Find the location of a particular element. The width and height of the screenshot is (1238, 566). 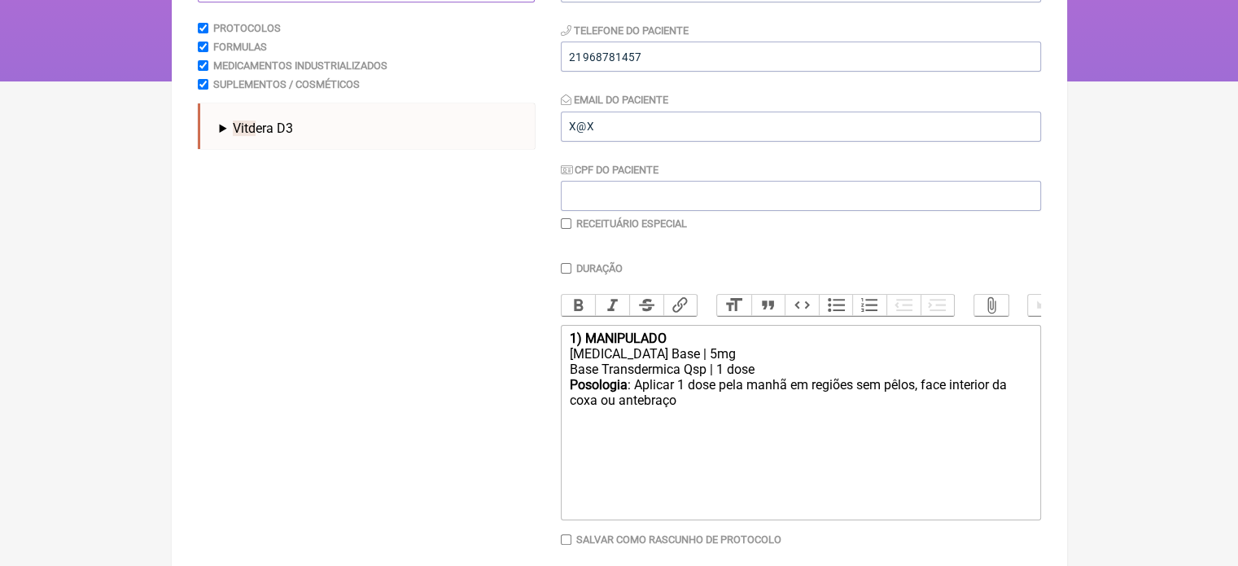

label: Protocolos is located at coordinates (247, 28).